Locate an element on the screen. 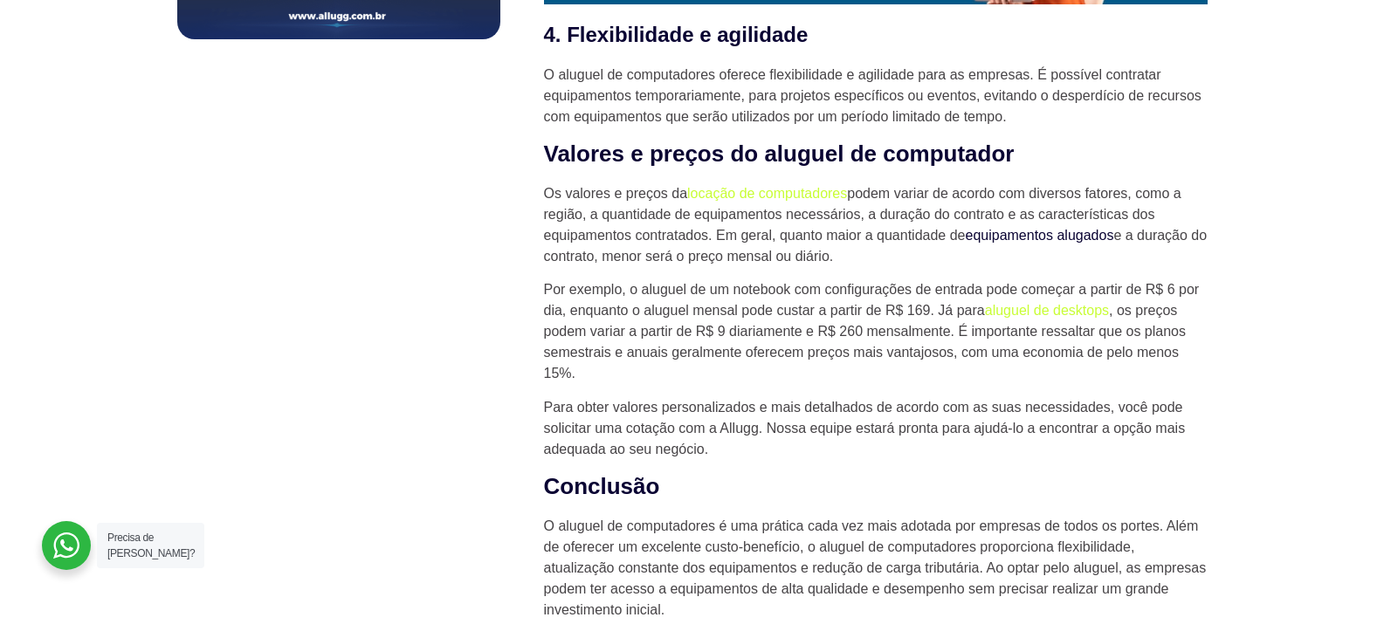 The image size is (1384, 638). h2: Valores e preços do aluguel de computador is located at coordinates (876, 155).